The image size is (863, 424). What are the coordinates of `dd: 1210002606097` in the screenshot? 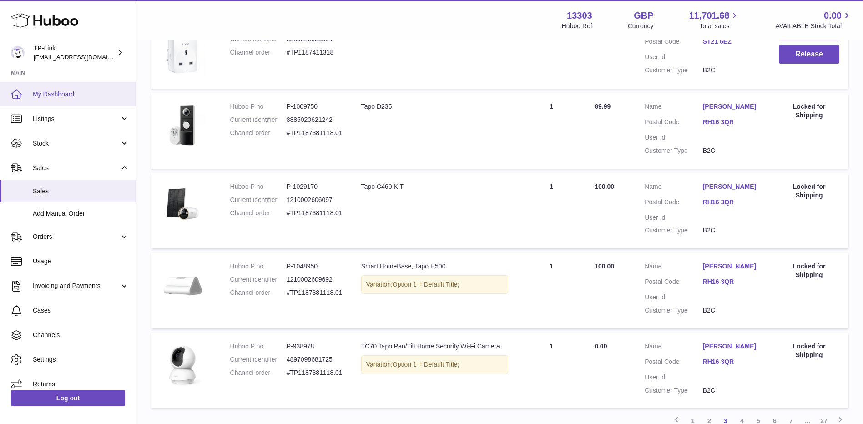 It's located at (315, 200).